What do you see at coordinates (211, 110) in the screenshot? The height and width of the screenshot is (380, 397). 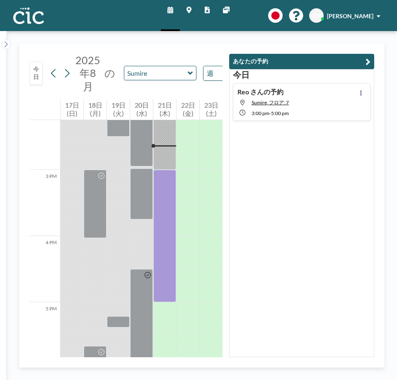 I see `div: 23日(土)` at bounding box center [211, 110].